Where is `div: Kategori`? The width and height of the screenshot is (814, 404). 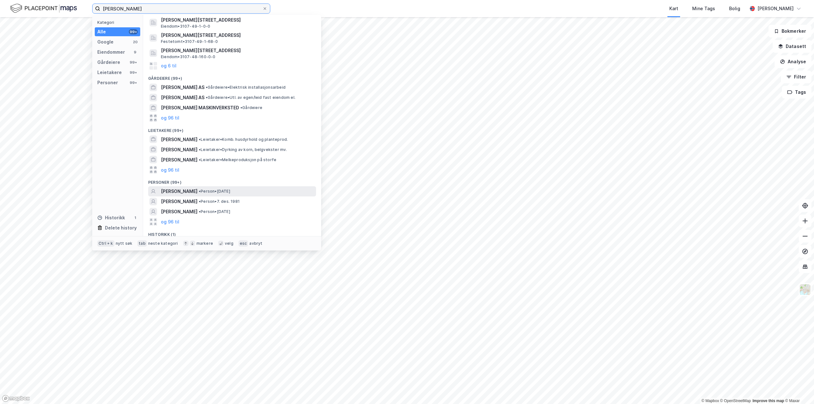 div: Kategori is located at coordinates (119, 22).